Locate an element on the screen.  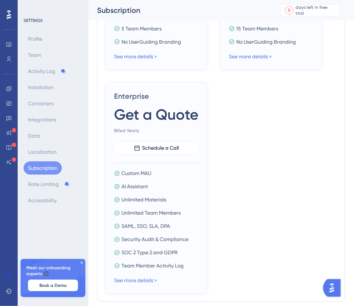
button: Integrations is located at coordinates (42, 120).